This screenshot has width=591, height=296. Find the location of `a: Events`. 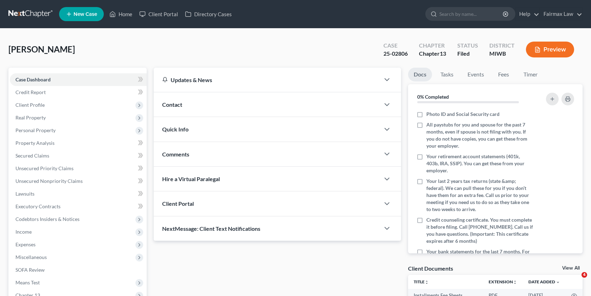

a: Events is located at coordinates (476, 74).